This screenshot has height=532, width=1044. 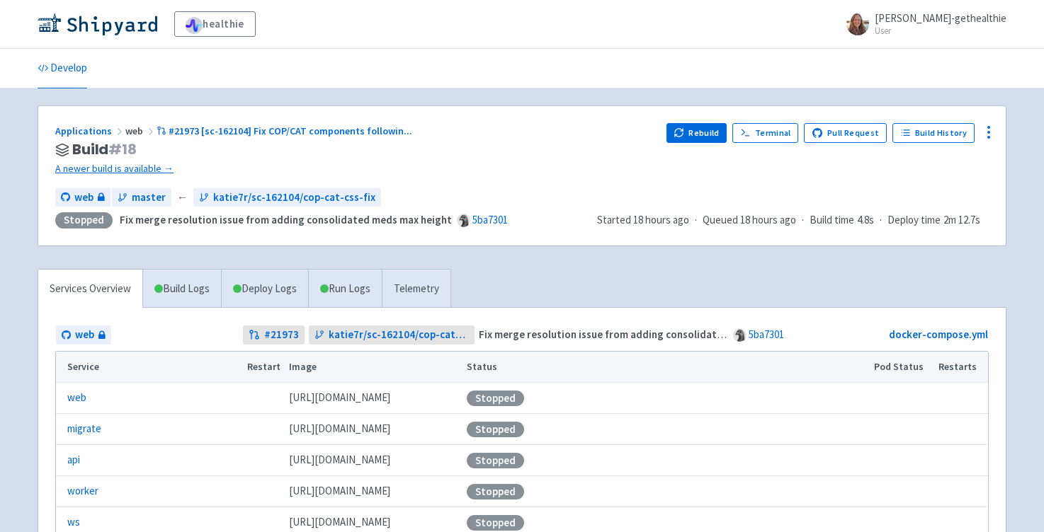 I want to click on a: Services Overview, so click(x=90, y=289).